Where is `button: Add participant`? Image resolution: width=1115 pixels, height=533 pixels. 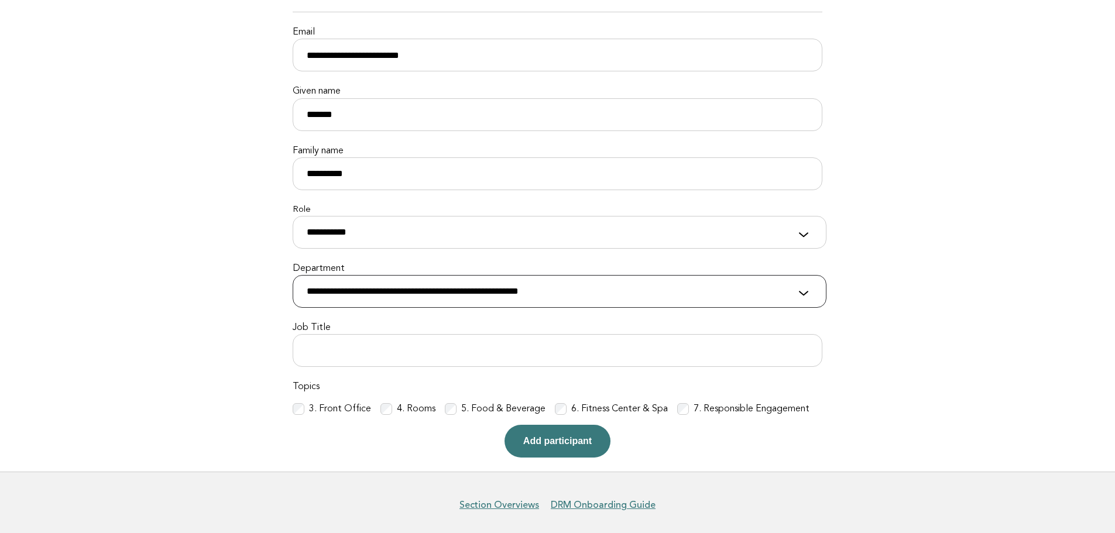
button: Add participant is located at coordinates (557, 441).